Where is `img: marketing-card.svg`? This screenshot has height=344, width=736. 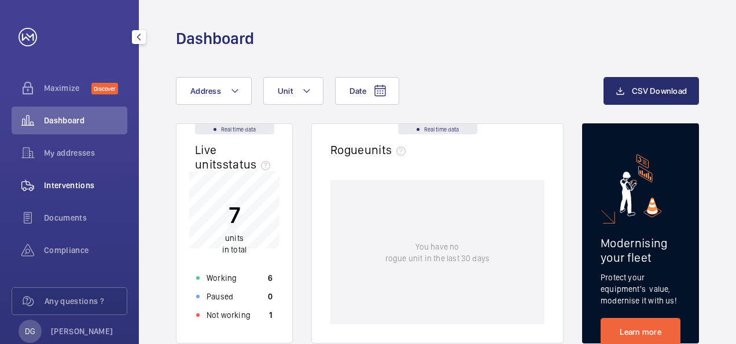 img: marketing-card.svg is located at coordinates (641, 185).